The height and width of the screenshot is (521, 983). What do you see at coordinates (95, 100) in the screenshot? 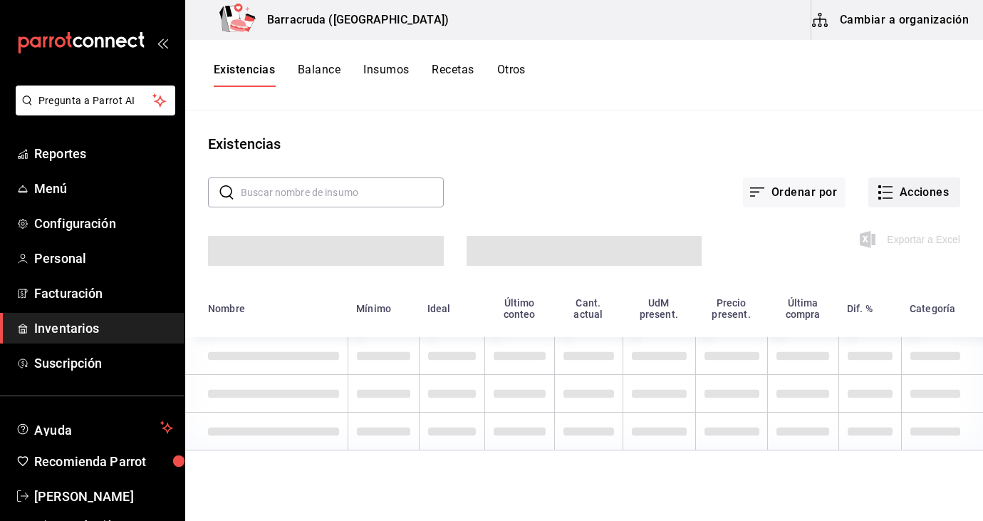
I see `button: Pregunta a Parrot AI` at bounding box center [95, 100].